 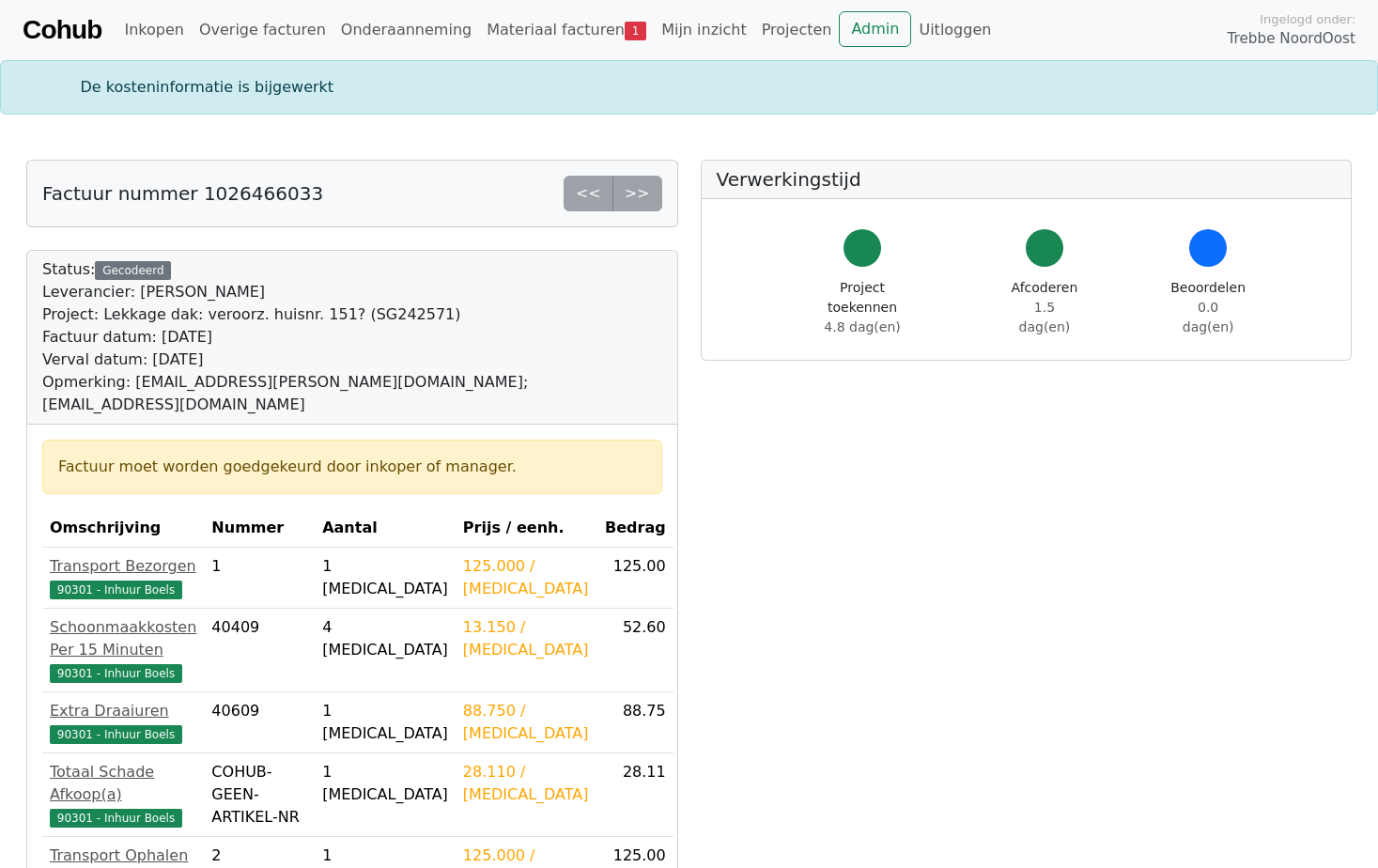 What do you see at coordinates (123, 566) in the screenshot?
I see `div: Transport Bezorgen` at bounding box center [123, 566].